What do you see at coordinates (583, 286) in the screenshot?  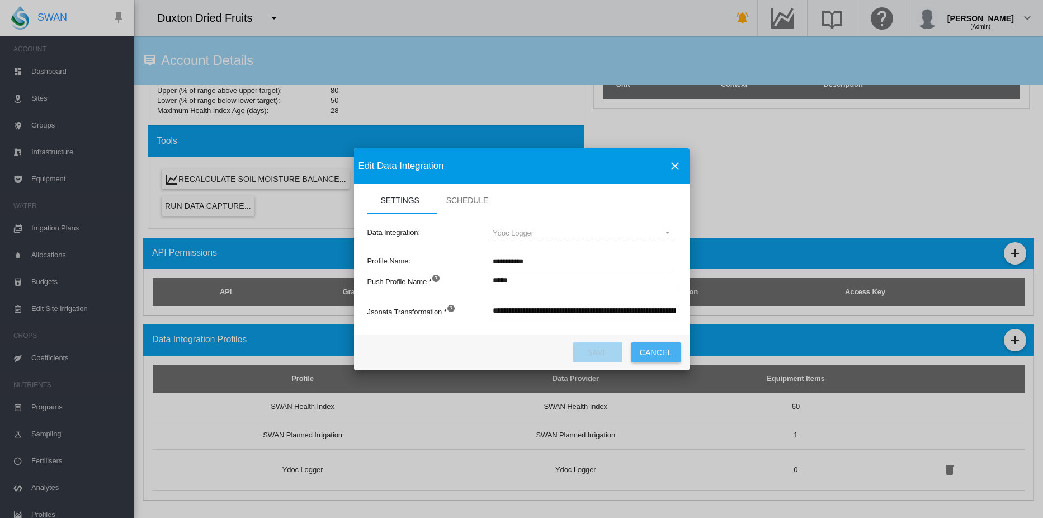 I see `div: DO NOT CHANGE! Include this value as the last element in the URL for the push data collector. Use...` at bounding box center [583, 286].